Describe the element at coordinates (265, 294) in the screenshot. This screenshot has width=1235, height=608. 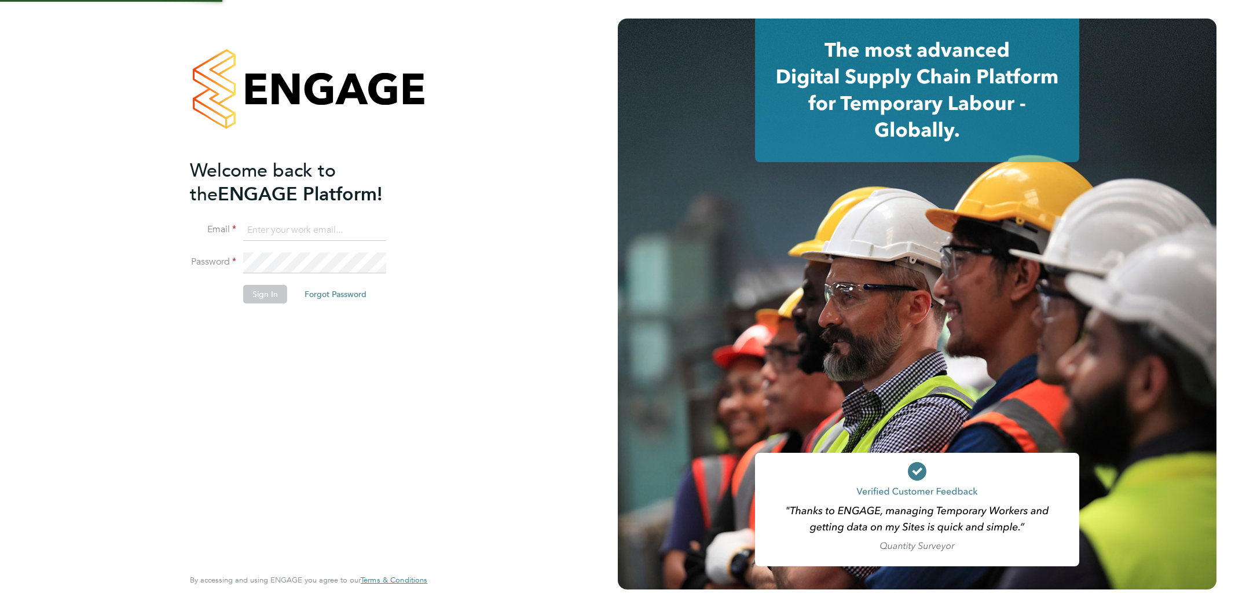
I see `button: Sign In` at that location.